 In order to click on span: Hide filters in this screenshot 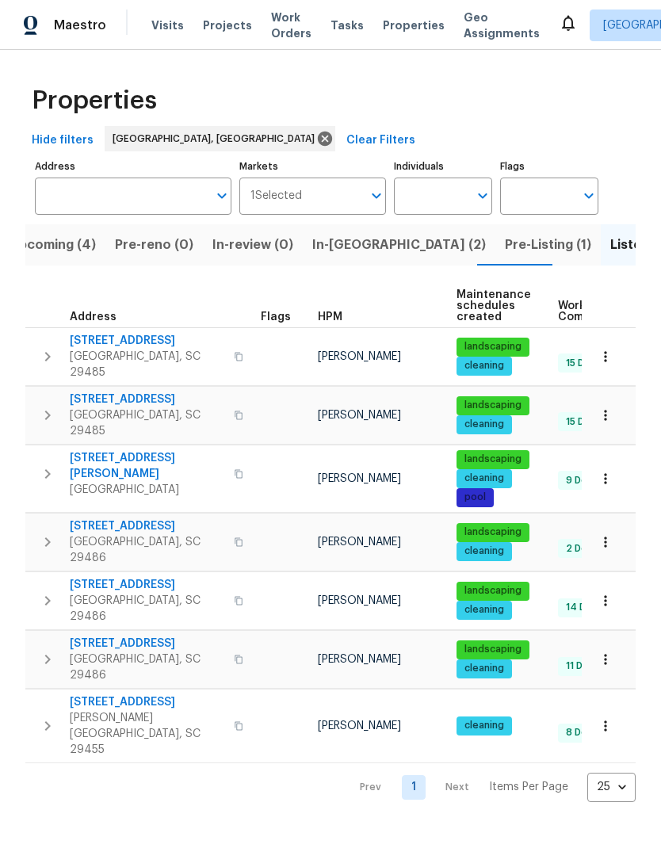, I will do `click(63, 140)`.